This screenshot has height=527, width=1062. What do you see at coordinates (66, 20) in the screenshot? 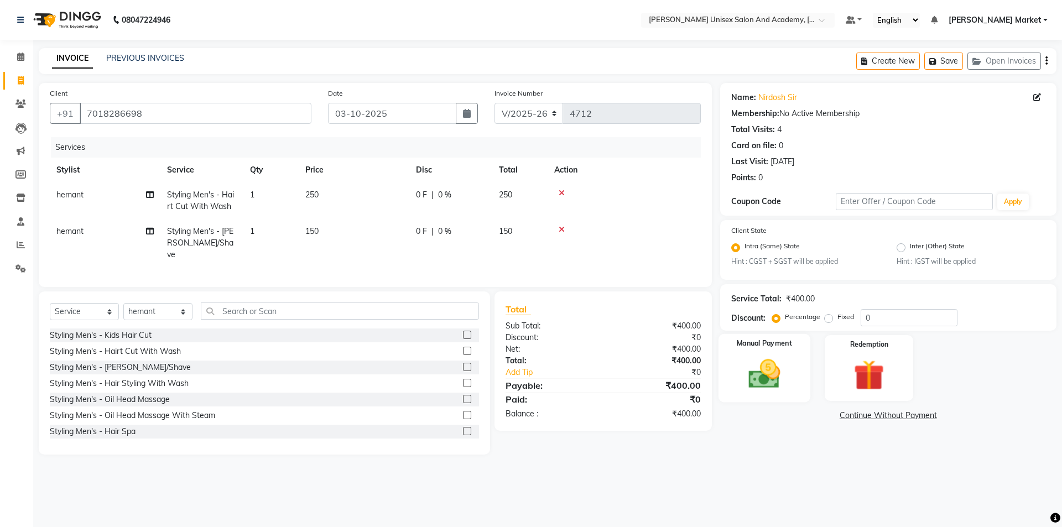
I see `img: logo` at bounding box center [66, 20].